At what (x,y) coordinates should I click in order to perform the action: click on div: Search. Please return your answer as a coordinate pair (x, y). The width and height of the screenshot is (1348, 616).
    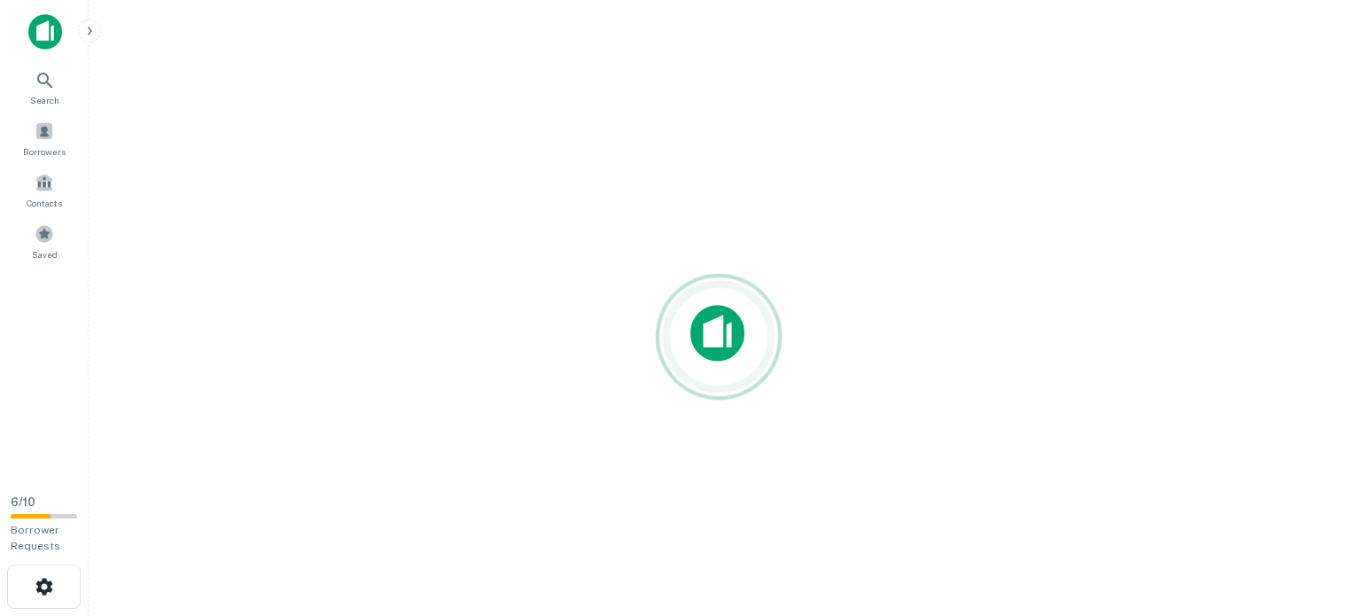
    Looking at the image, I should click on (44, 87).